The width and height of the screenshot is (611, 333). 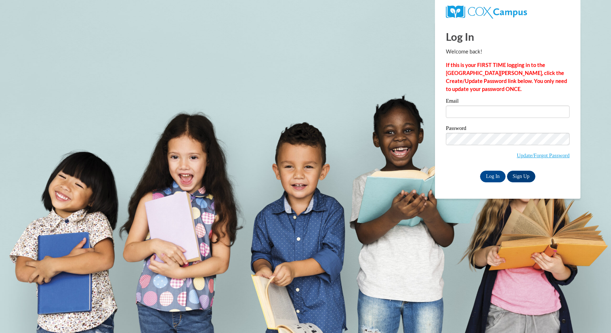 I want to click on a: COX Campus, so click(x=486, y=11).